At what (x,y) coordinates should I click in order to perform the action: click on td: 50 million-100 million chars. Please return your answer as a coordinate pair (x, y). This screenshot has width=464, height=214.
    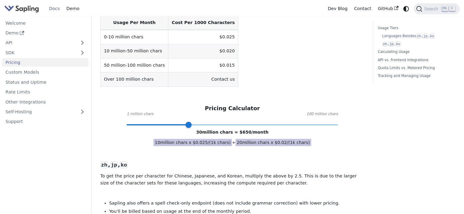
    Looking at the image, I should click on (134, 65).